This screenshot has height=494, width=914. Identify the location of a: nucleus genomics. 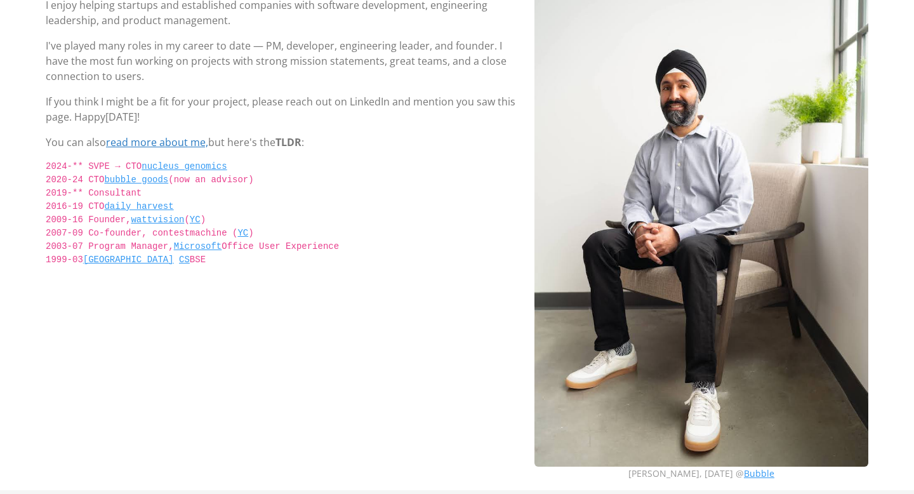
(184, 166).